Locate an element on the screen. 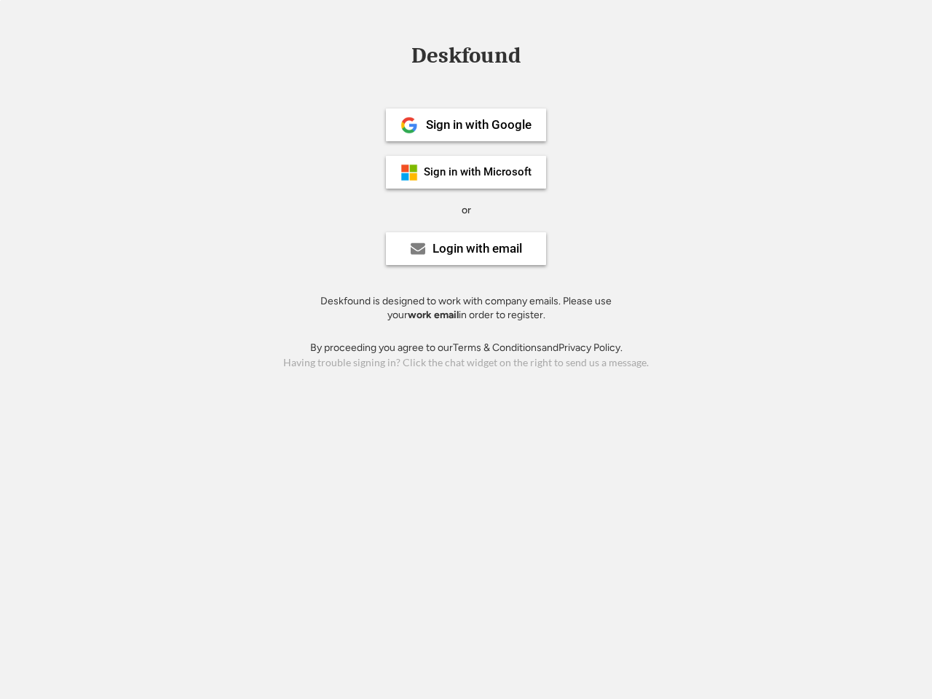 The height and width of the screenshot is (699, 932). div: Deskfound is designed to work with company emails. Please use your in order to register. is located at coordinates (466, 308).